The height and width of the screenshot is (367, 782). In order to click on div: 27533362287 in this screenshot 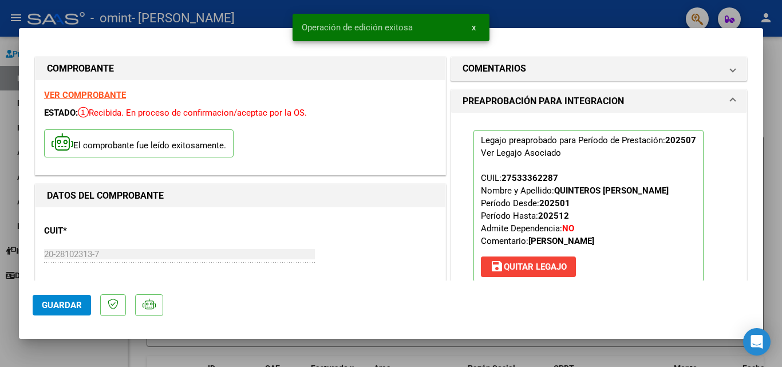, I will do `click(530, 178)`.